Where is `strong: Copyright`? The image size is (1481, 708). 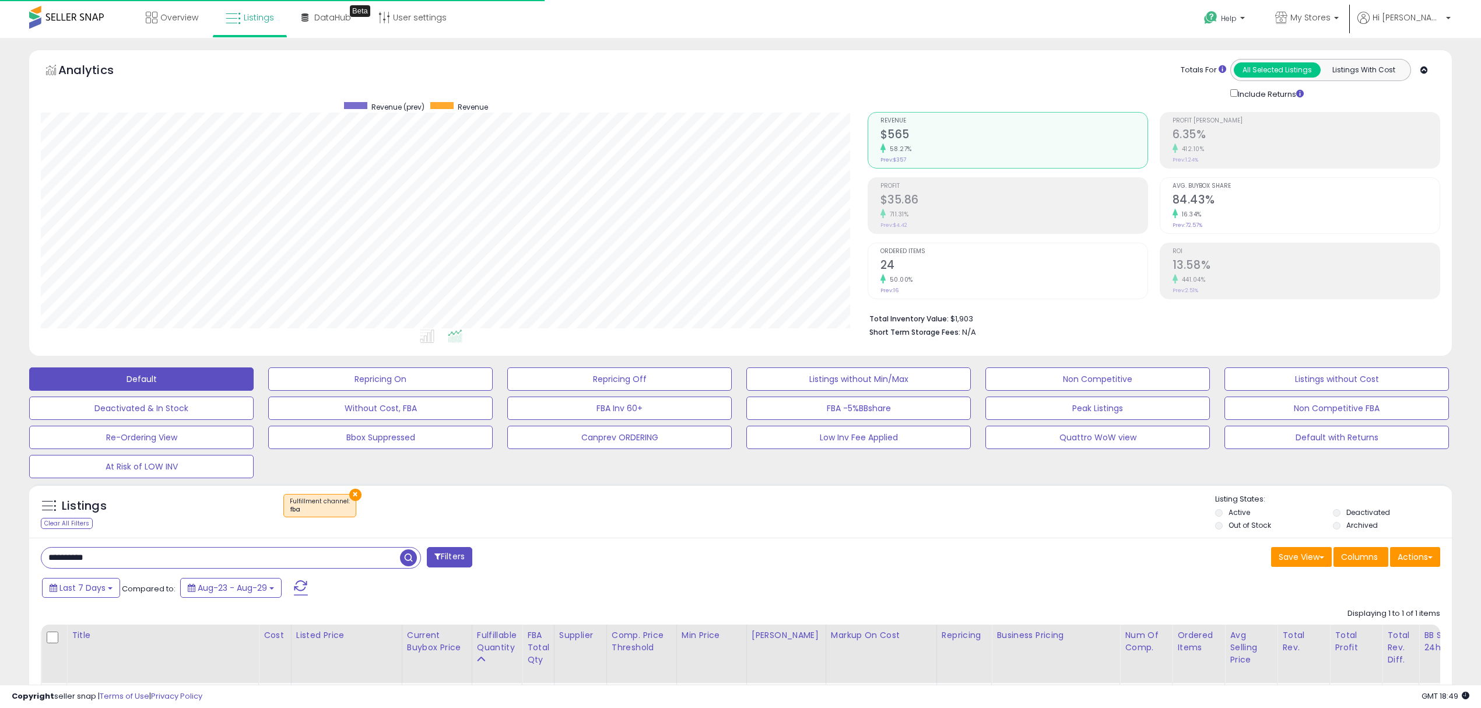 strong: Copyright is located at coordinates (33, 696).